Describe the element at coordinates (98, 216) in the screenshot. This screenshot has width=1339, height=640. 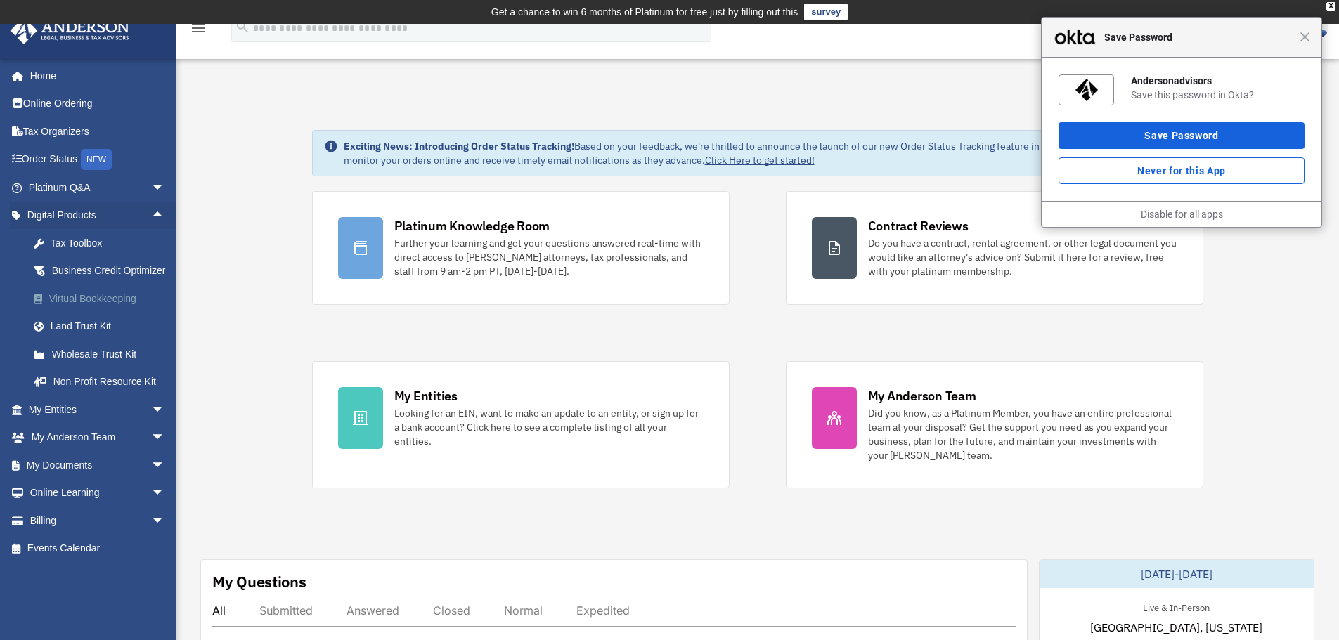
I see `a: Digital Productsarrow_drop_up` at that location.